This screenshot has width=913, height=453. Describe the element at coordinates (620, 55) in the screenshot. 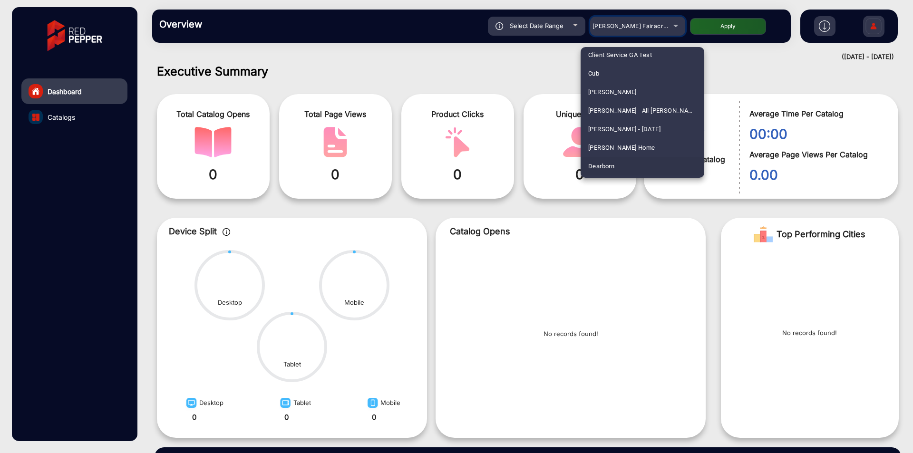

I see `span: Client Service GA Test` at that location.